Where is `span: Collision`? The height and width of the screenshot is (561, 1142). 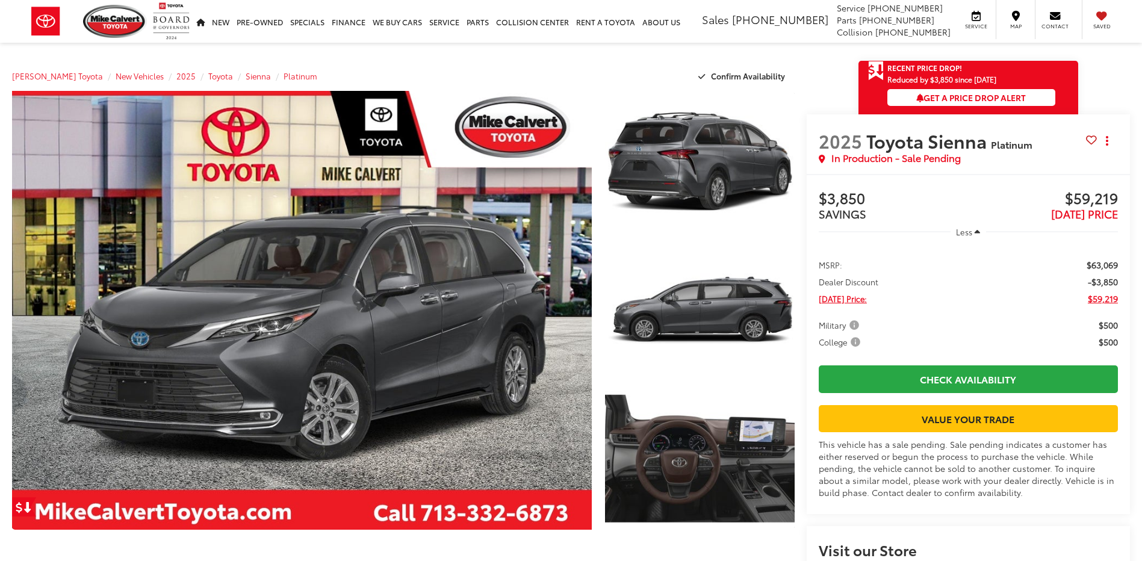 span: Collision is located at coordinates (855, 32).